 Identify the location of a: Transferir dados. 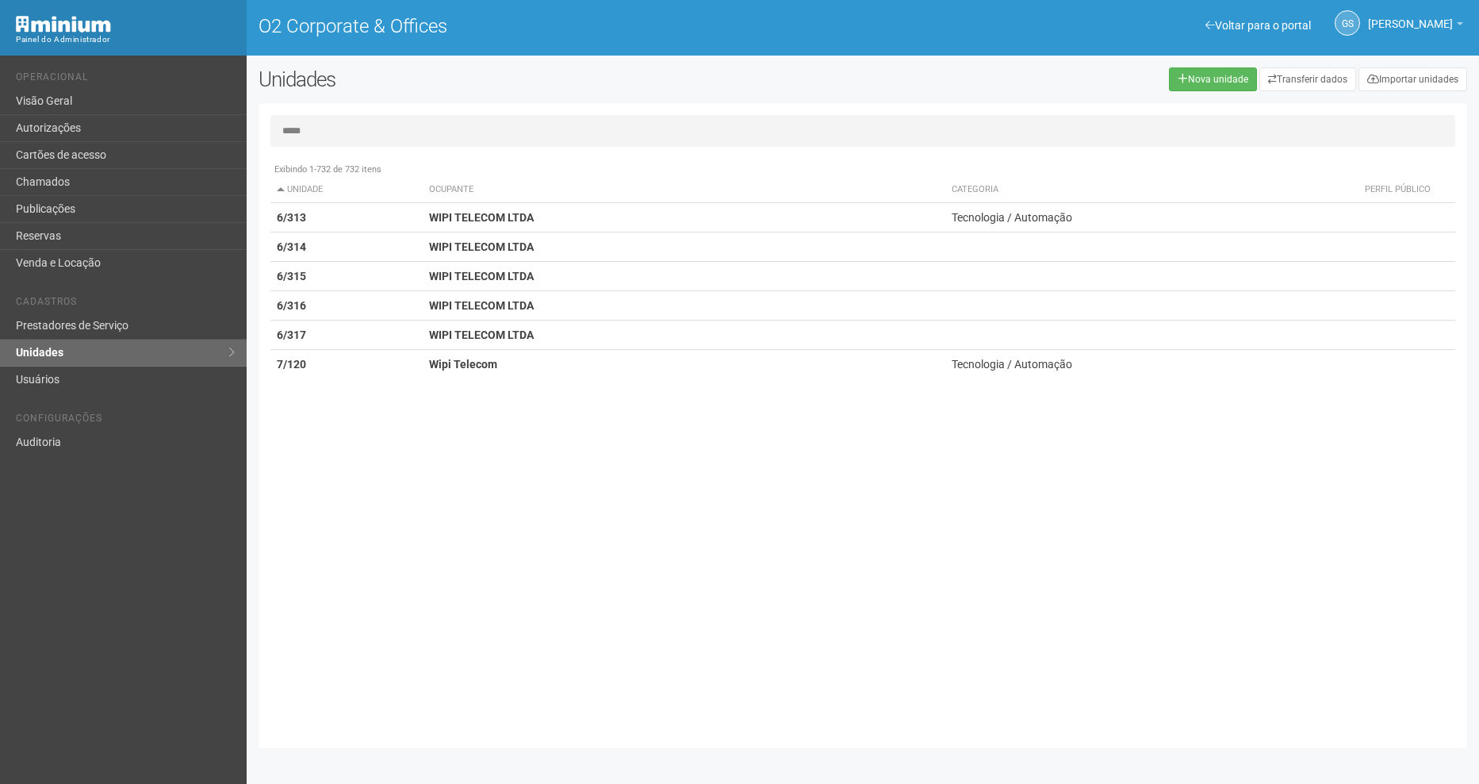
(1308, 79).